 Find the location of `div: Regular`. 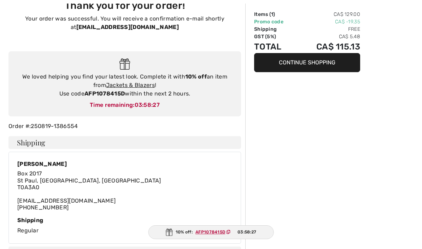

div: Regular is located at coordinates (125, 225).